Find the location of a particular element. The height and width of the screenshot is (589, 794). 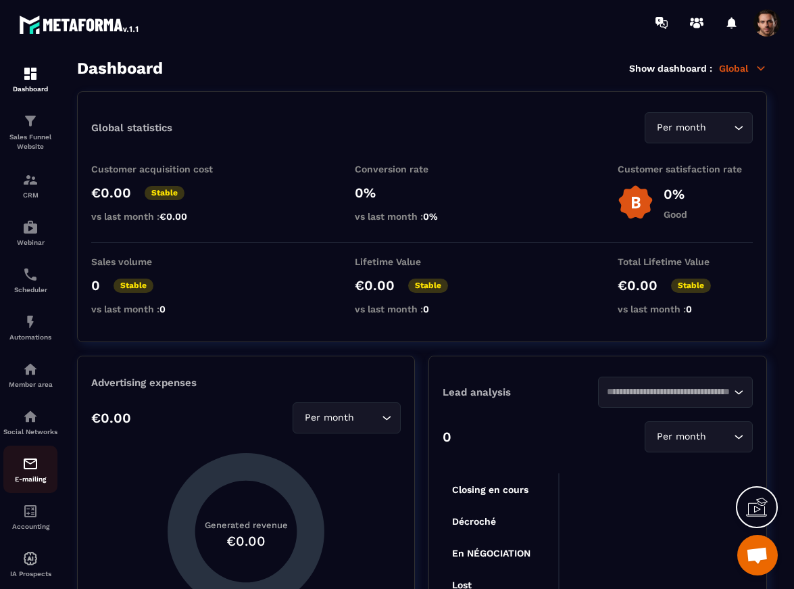

p: Lifetime Value is located at coordinates (422, 262).